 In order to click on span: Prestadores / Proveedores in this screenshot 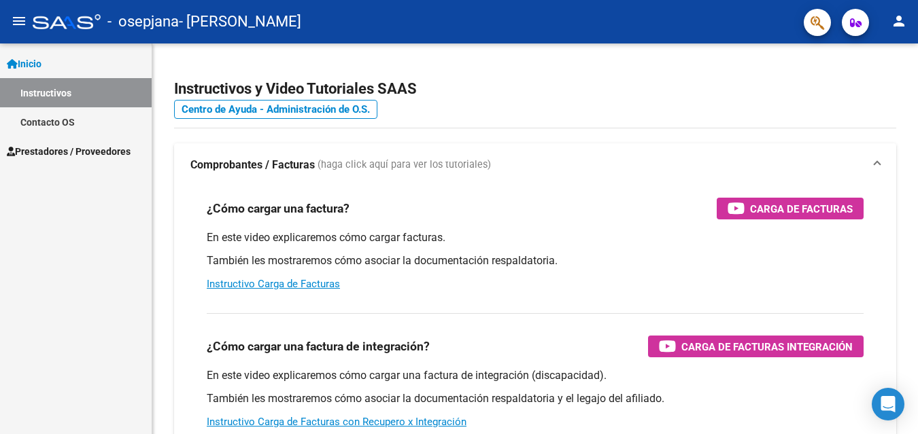, I will do `click(69, 152)`.